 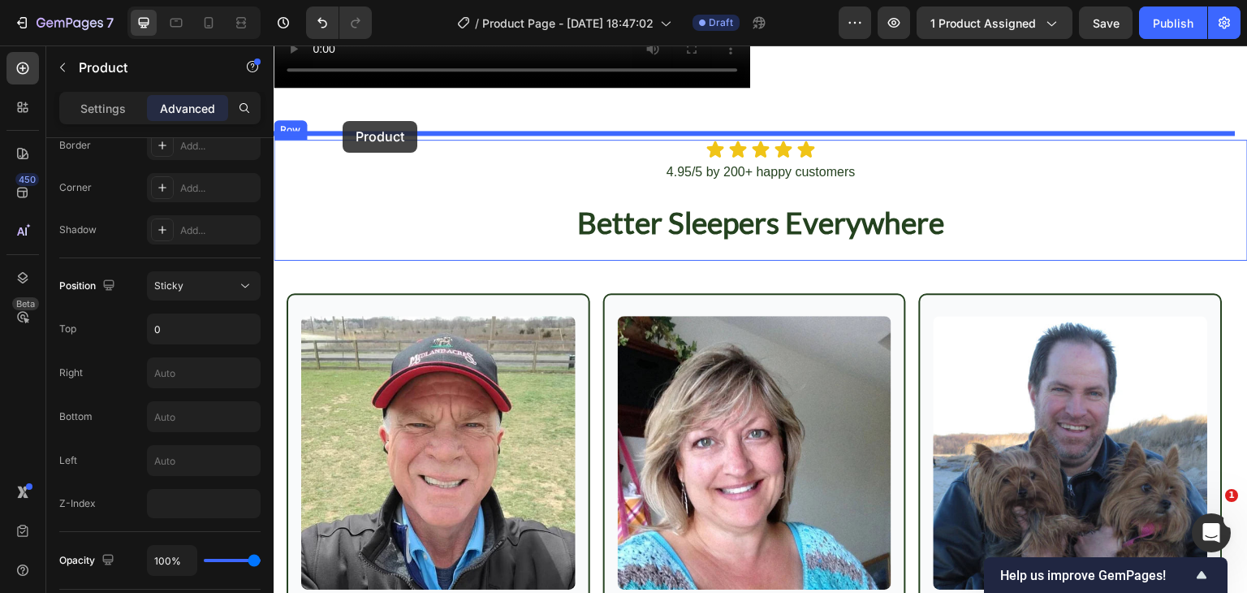 I want to click on span: Draft, so click(x=721, y=23).